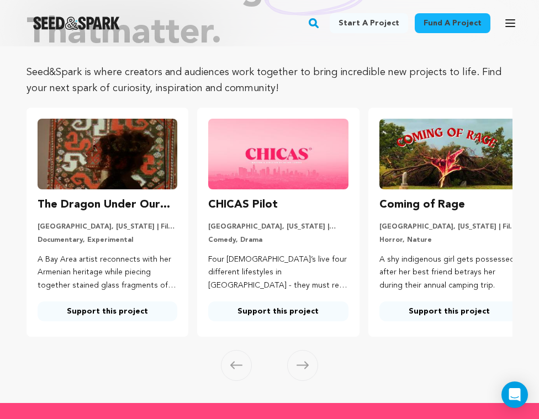  Describe the element at coordinates (449, 273) in the screenshot. I see `p: A shy indigenous girl gets possessed after her best friend betrays her during their annual campin...` at that location.